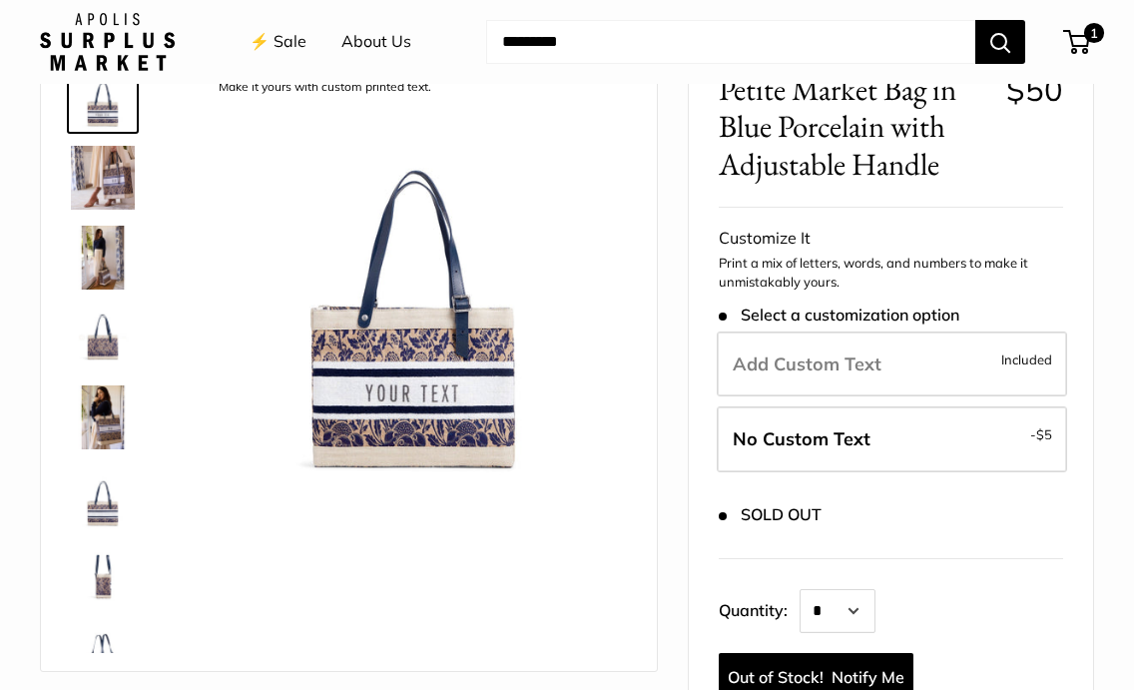  Describe the element at coordinates (107, 42) in the screenshot. I see `img: Apolis: Surplus Market` at that location.